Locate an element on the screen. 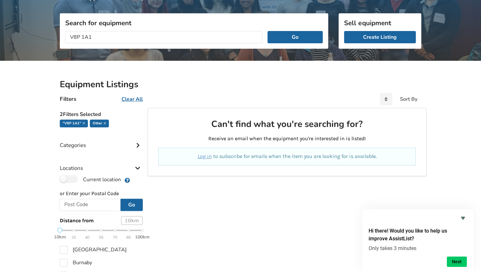  label: Burnaby is located at coordinates (76, 262).